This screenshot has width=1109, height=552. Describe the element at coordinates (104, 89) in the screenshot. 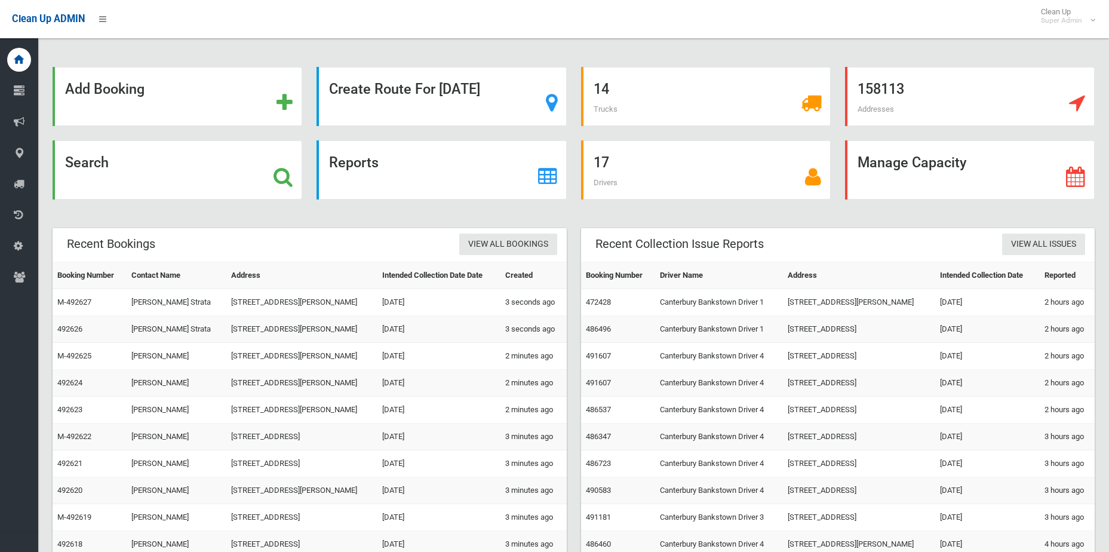

I see `strong: Add Booking` at that location.